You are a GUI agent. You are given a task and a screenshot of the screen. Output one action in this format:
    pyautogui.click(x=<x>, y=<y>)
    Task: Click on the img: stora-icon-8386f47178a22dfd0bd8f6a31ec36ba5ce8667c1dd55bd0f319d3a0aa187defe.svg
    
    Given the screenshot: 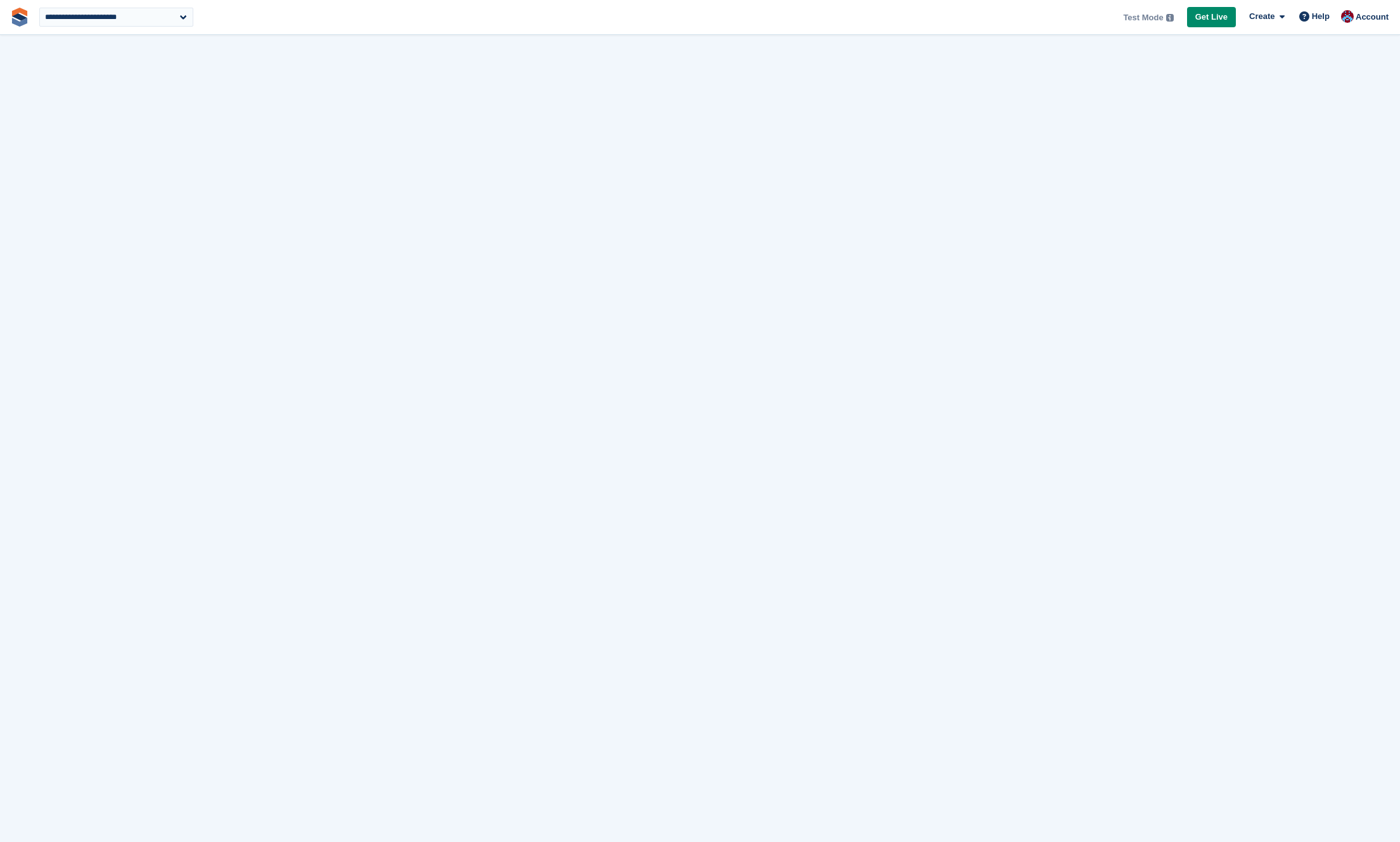 What is the action you would take?
    pyautogui.click(x=20, y=17)
    